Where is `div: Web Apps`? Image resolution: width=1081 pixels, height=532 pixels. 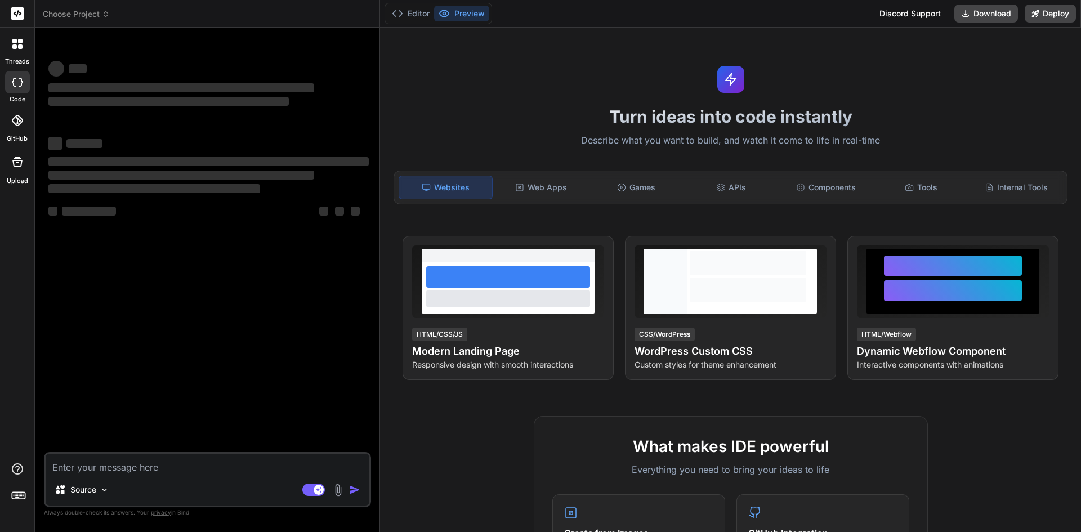 div: Web Apps is located at coordinates (541, 187).